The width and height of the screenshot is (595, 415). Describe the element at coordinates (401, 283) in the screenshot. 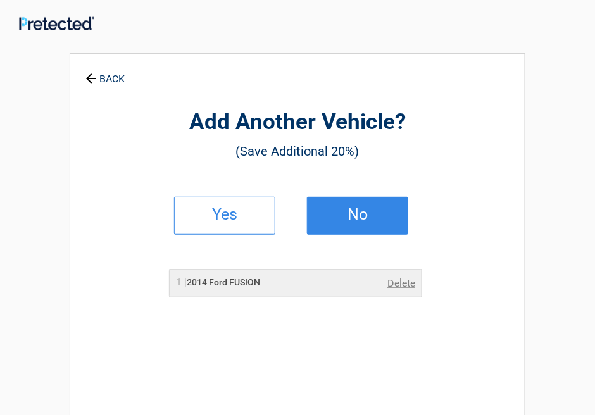

I see `a: Delete` at that location.